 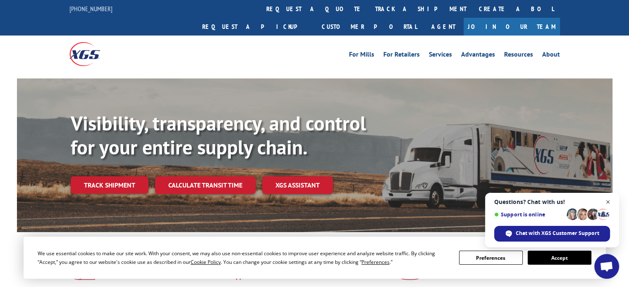 I want to click on a: For Mills, so click(x=361, y=56).